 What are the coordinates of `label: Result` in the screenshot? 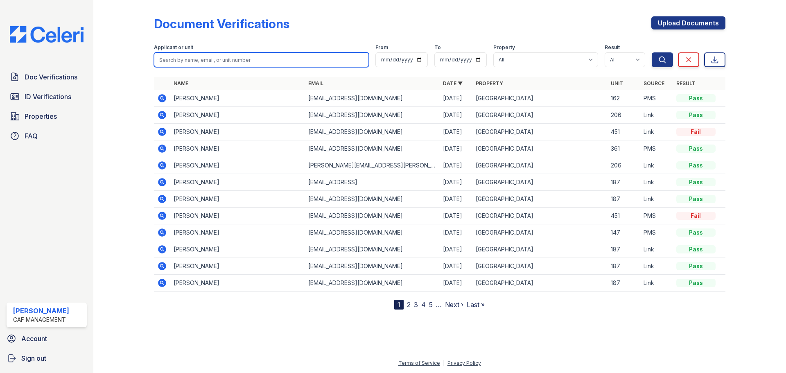 It's located at (612, 47).